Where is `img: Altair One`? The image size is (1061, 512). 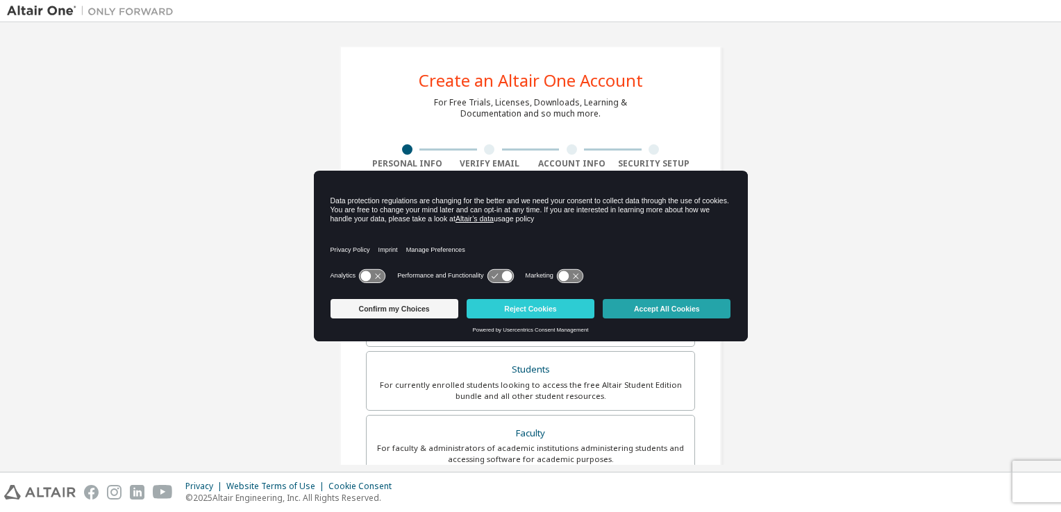
img: Altair One is located at coordinates (94, 11).